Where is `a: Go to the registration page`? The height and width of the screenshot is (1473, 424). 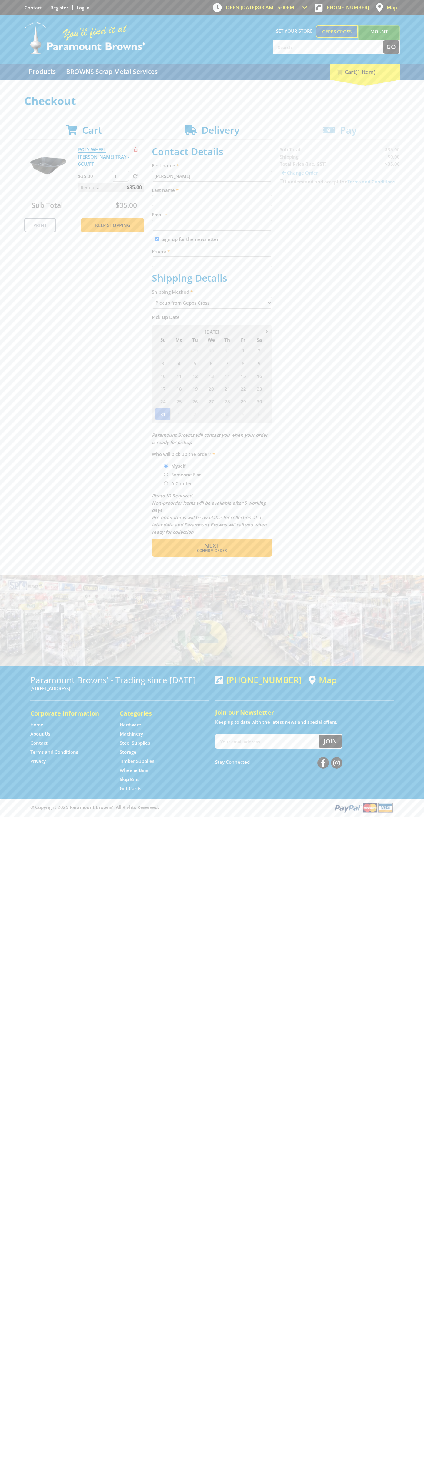 a: Go to the registration page is located at coordinates (59, 8).